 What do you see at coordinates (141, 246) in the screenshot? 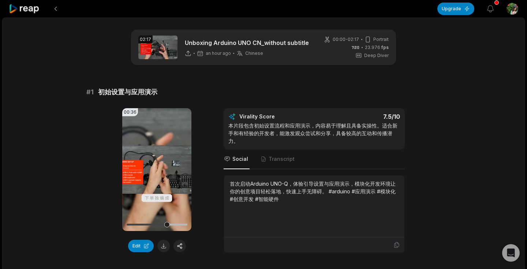
I see `button: Edit` at bounding box center [141, 246].